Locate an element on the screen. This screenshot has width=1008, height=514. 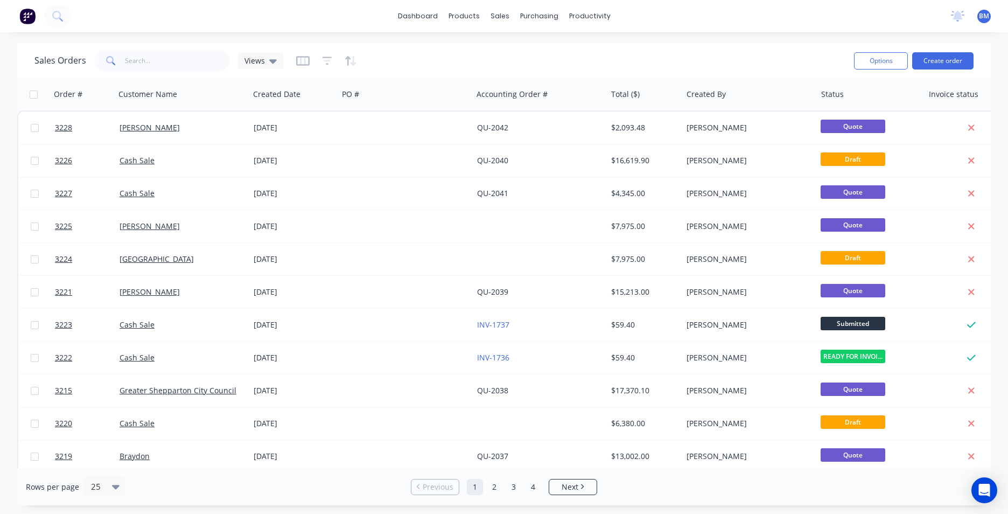
a: QU-2042 is located at coordinates (493, 127).